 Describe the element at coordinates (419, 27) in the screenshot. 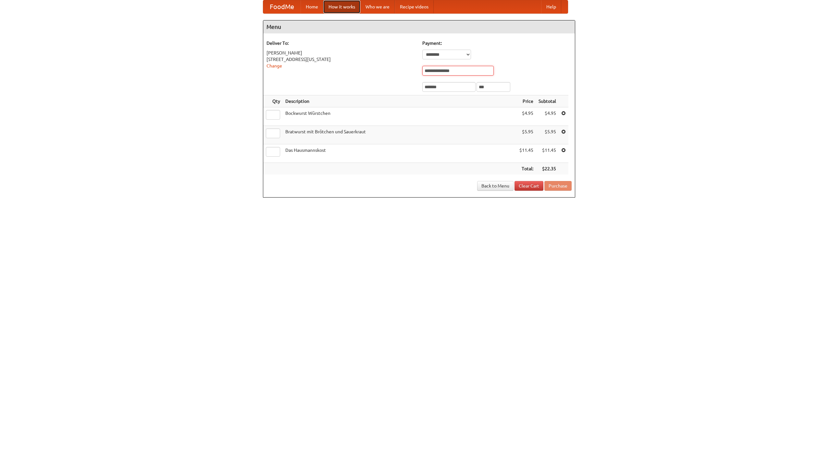

I see `h4: Menu` at that location.